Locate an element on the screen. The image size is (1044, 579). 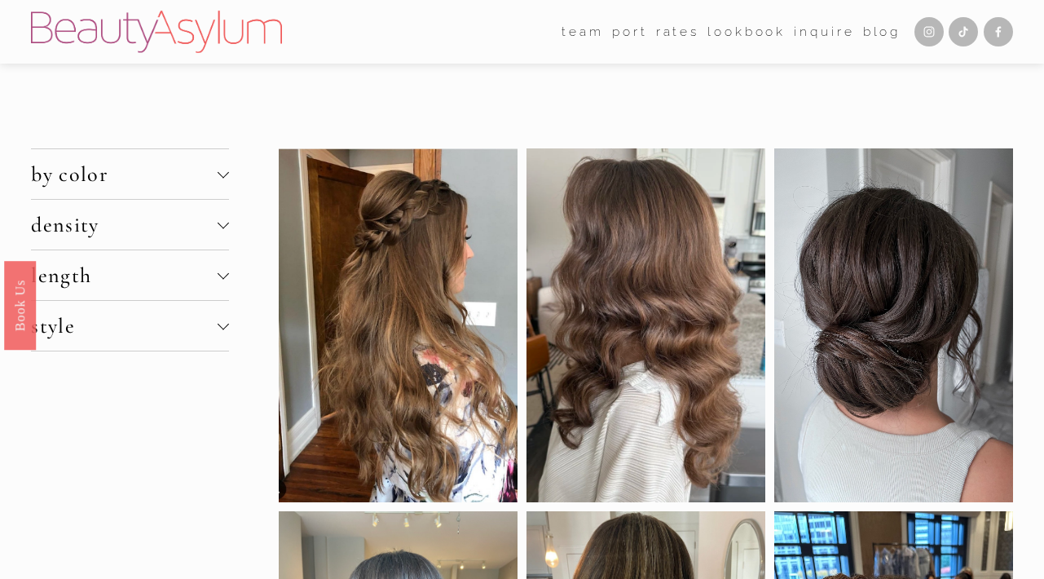
span: density is located at coordinates (124, 224).